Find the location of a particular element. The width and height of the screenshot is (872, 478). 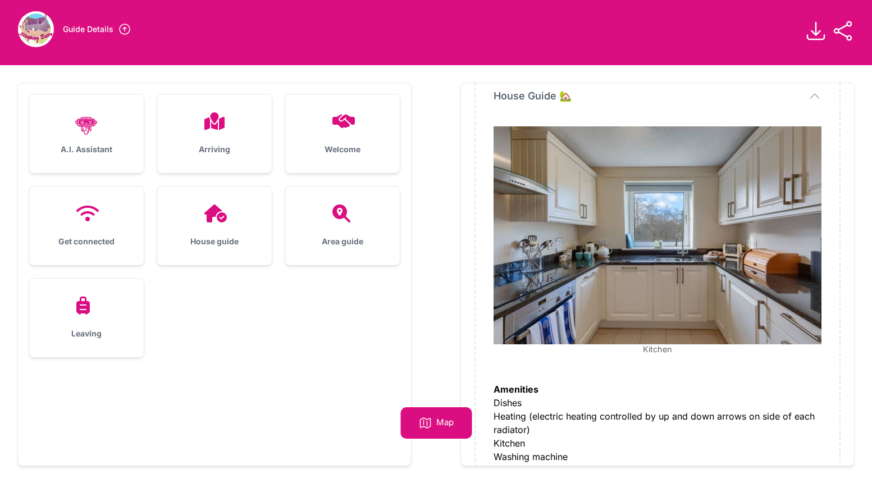

h3: Leaving is located at coordinates (86, 334).